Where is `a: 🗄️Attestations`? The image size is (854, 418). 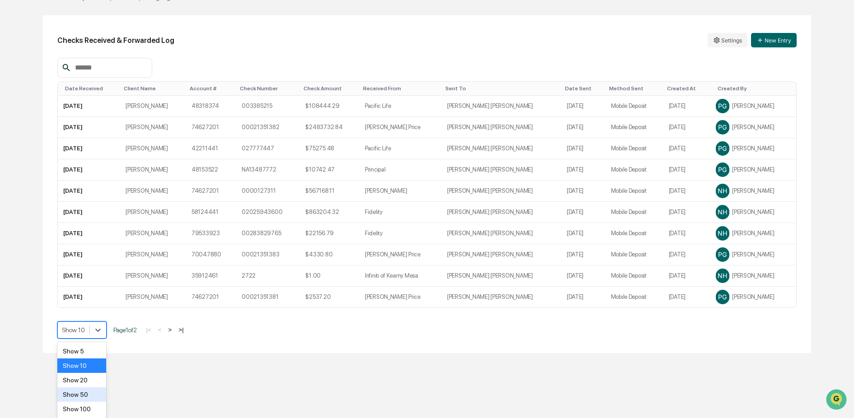
a: 🗄️Attestations is located at coordinates (89, 118).